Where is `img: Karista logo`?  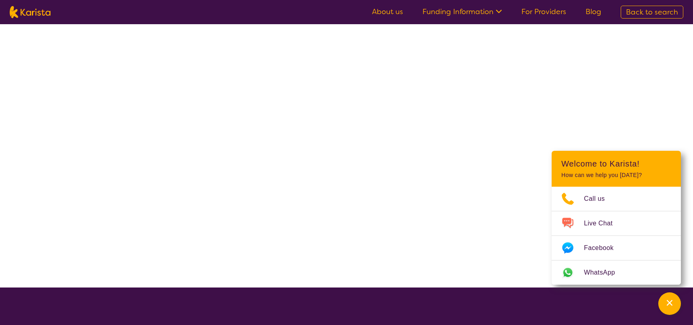 img: Karista logo is located at coordinates (30, 12).